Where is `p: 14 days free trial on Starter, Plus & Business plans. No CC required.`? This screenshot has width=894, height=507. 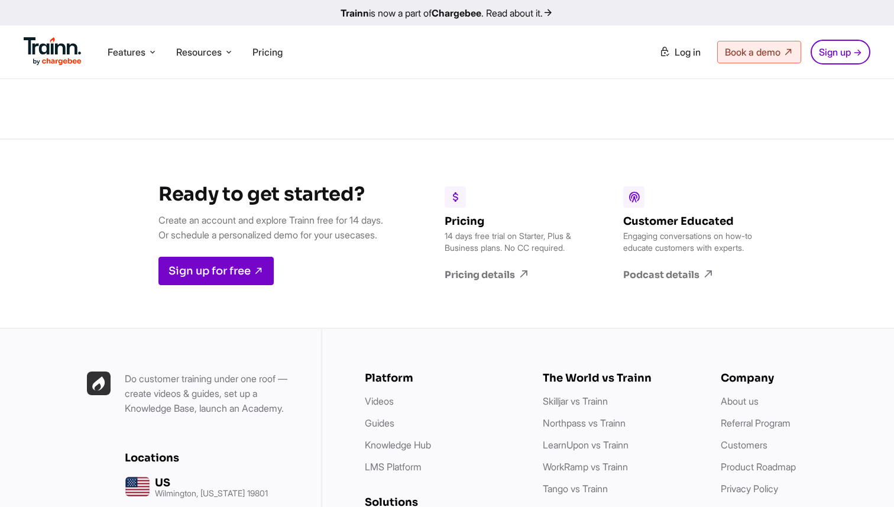 p: 14 days free trial on Starter, Plus & Business plans. No CC required. is located at coordinates (513, 242).